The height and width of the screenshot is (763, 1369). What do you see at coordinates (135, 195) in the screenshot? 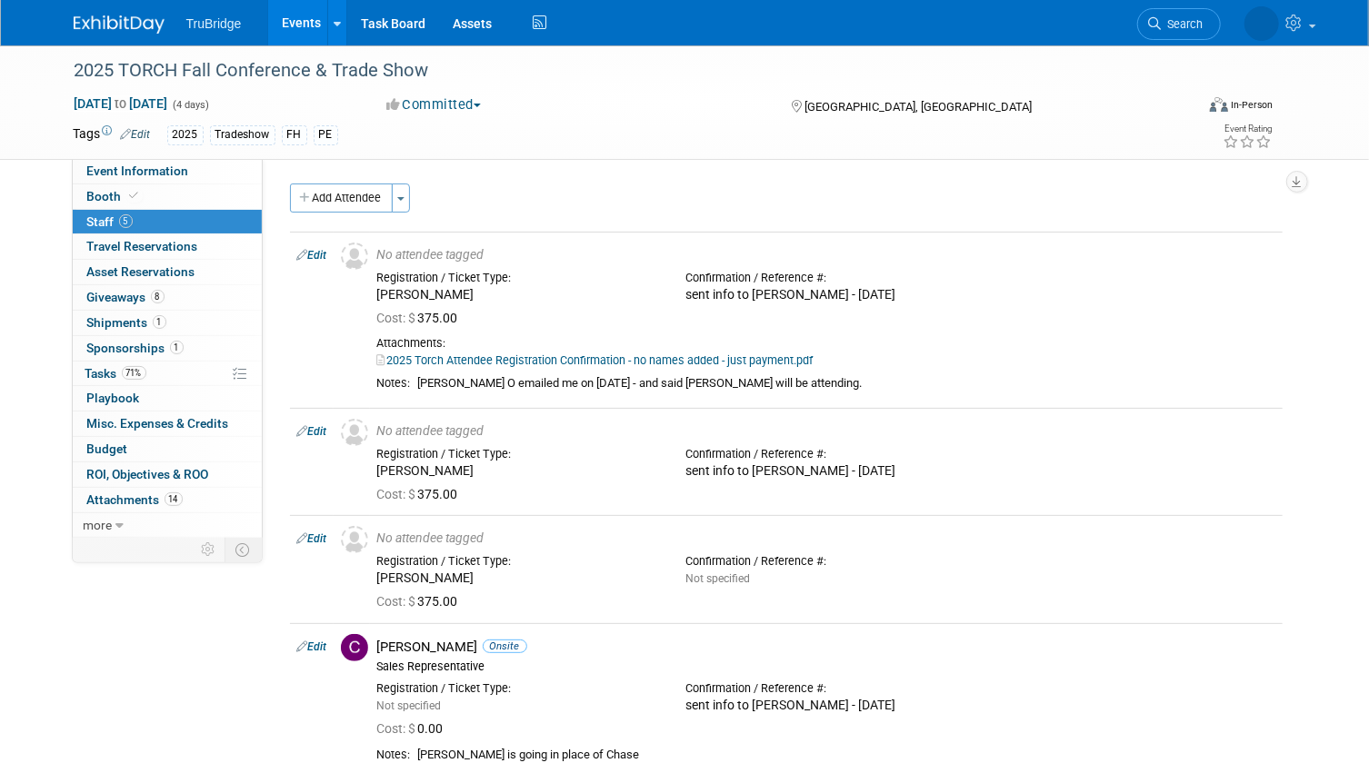
I see `i: Booth reservation complete` at bounding box center [135, 195].